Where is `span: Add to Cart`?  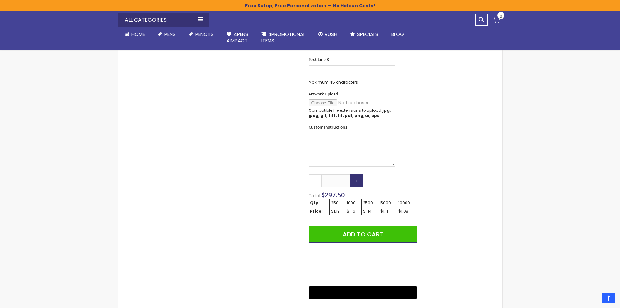
span: Add to Cart is located at coordinates (363, 234).